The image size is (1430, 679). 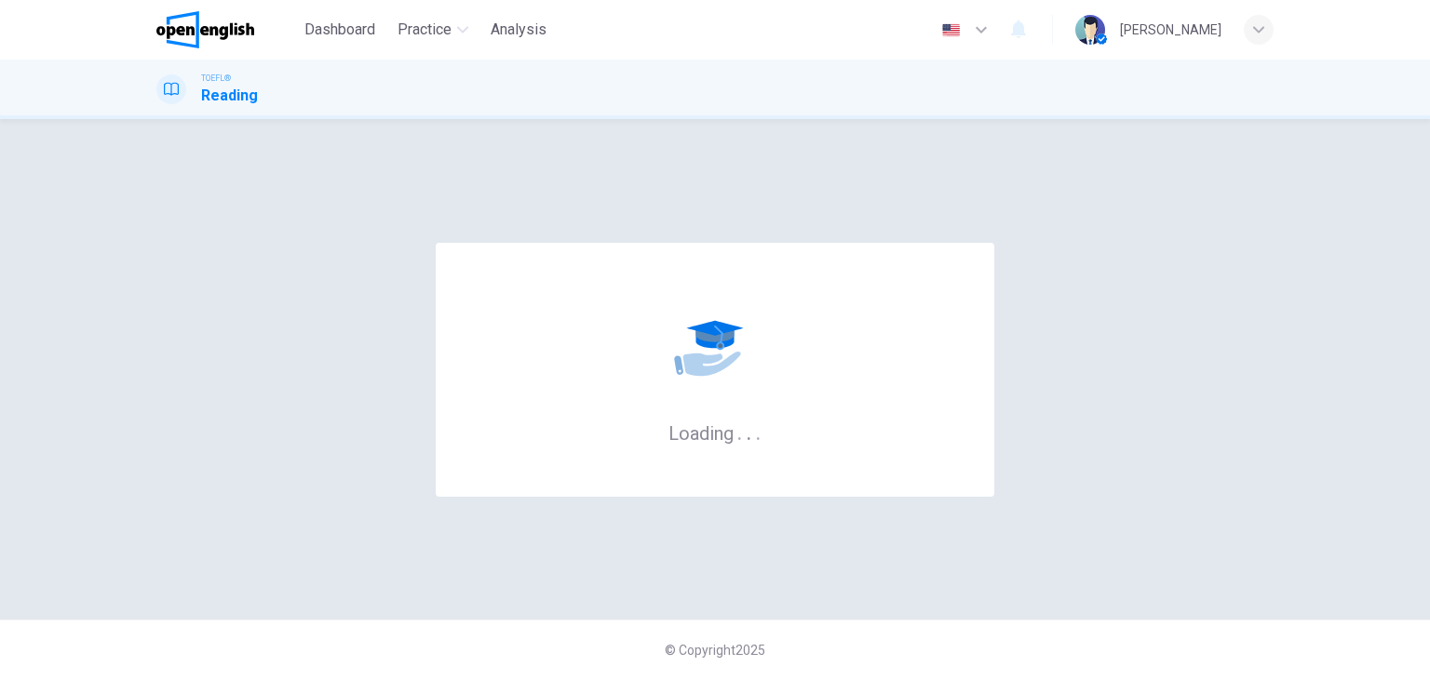 I want to click on img: Profile picture, so click(x=1090, y=30).